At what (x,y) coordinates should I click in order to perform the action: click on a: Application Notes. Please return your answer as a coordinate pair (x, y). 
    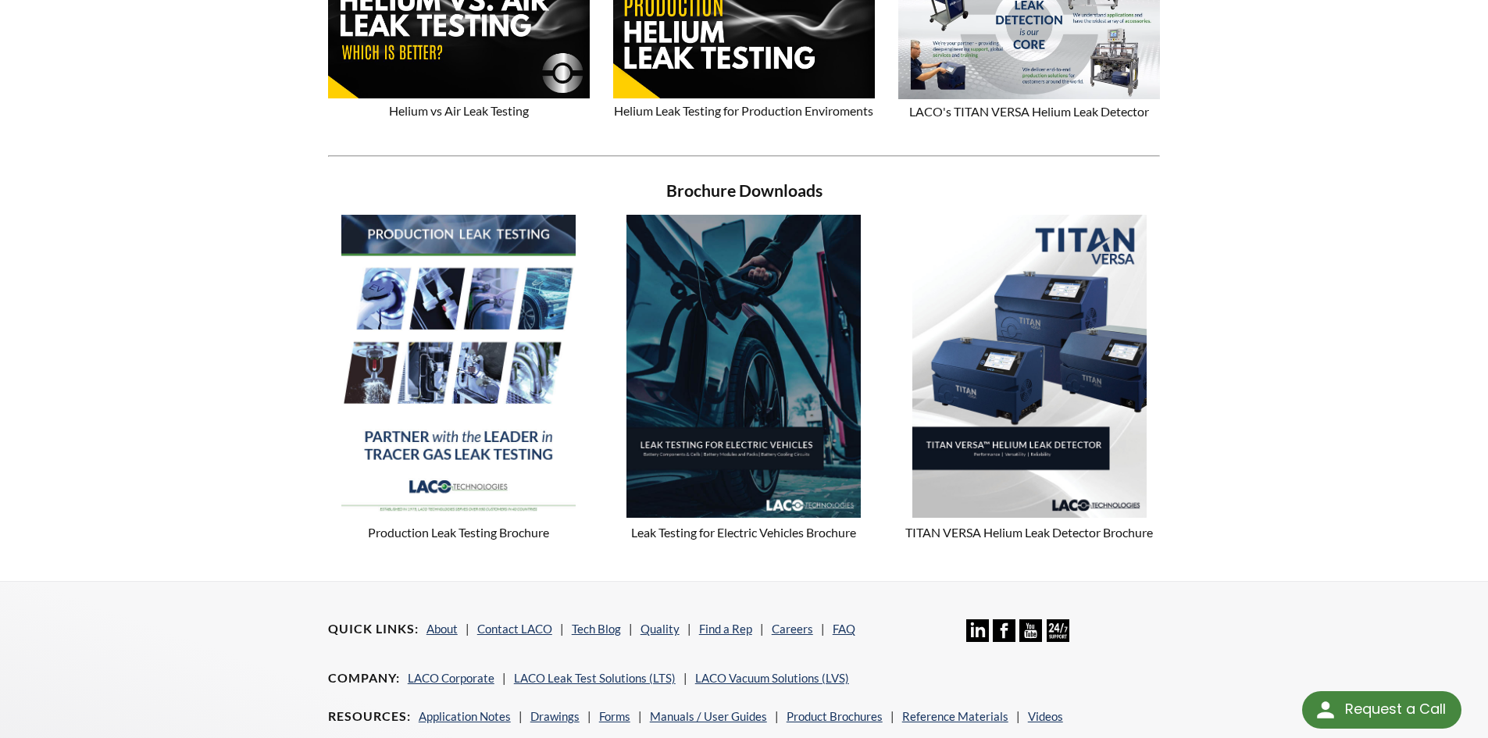
    Looking at the image, I should click on (465, 716).